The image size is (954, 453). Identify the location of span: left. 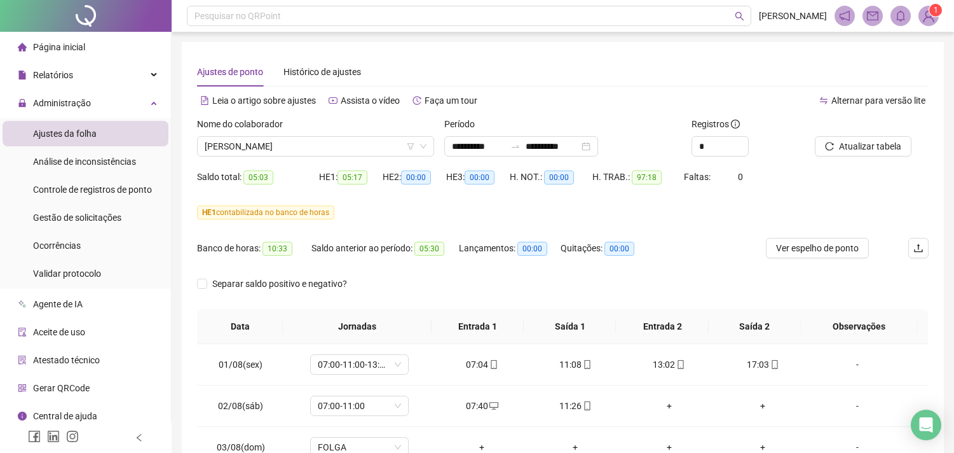
(139, 437).